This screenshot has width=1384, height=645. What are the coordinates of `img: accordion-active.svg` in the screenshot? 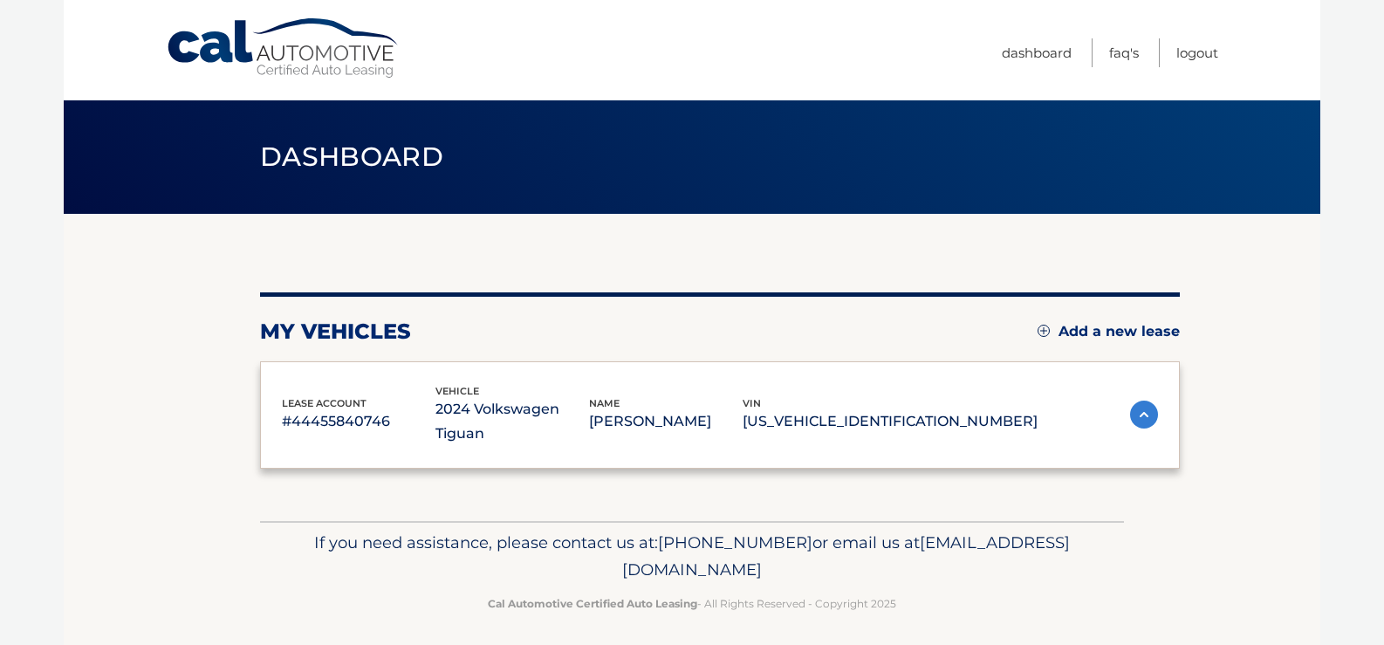 It's located at (1144, 414).